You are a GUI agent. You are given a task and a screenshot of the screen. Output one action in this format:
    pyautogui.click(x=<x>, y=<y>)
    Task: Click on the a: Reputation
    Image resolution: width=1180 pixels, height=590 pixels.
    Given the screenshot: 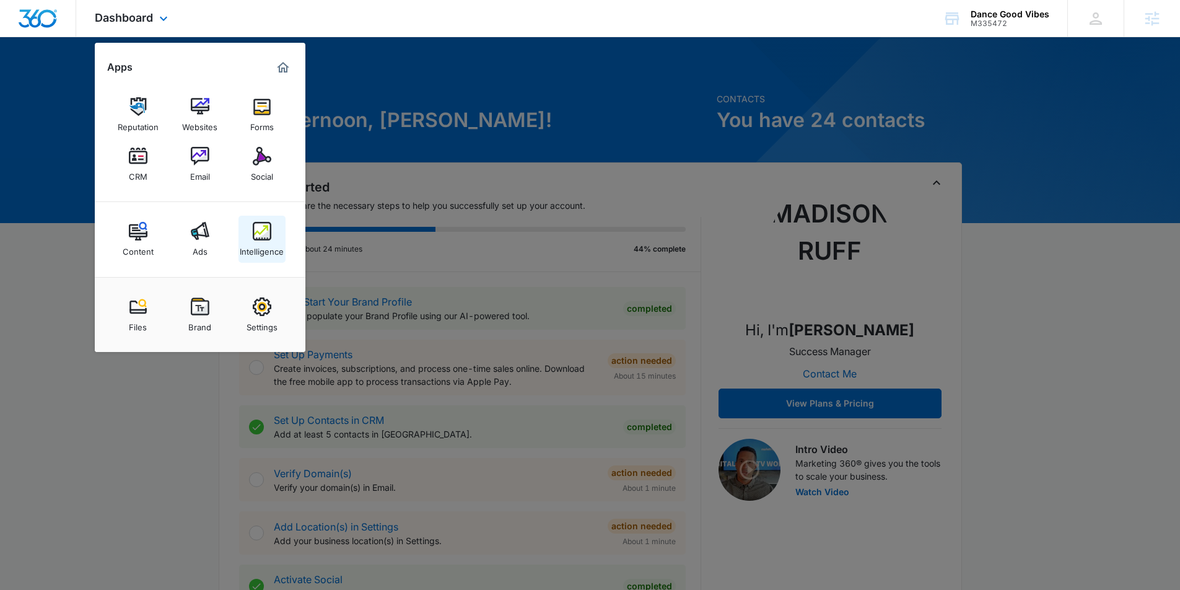 What is the action you would take?
    pyautogui.click(x=138, y=115)
    